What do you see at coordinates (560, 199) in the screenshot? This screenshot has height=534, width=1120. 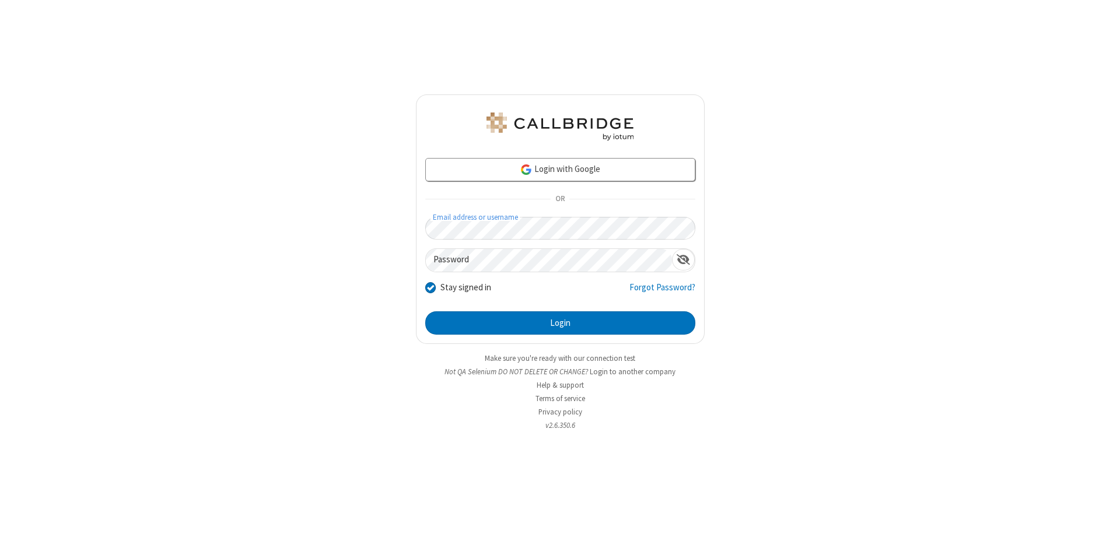 I see `span: OR` at bounding box center [560, 199].